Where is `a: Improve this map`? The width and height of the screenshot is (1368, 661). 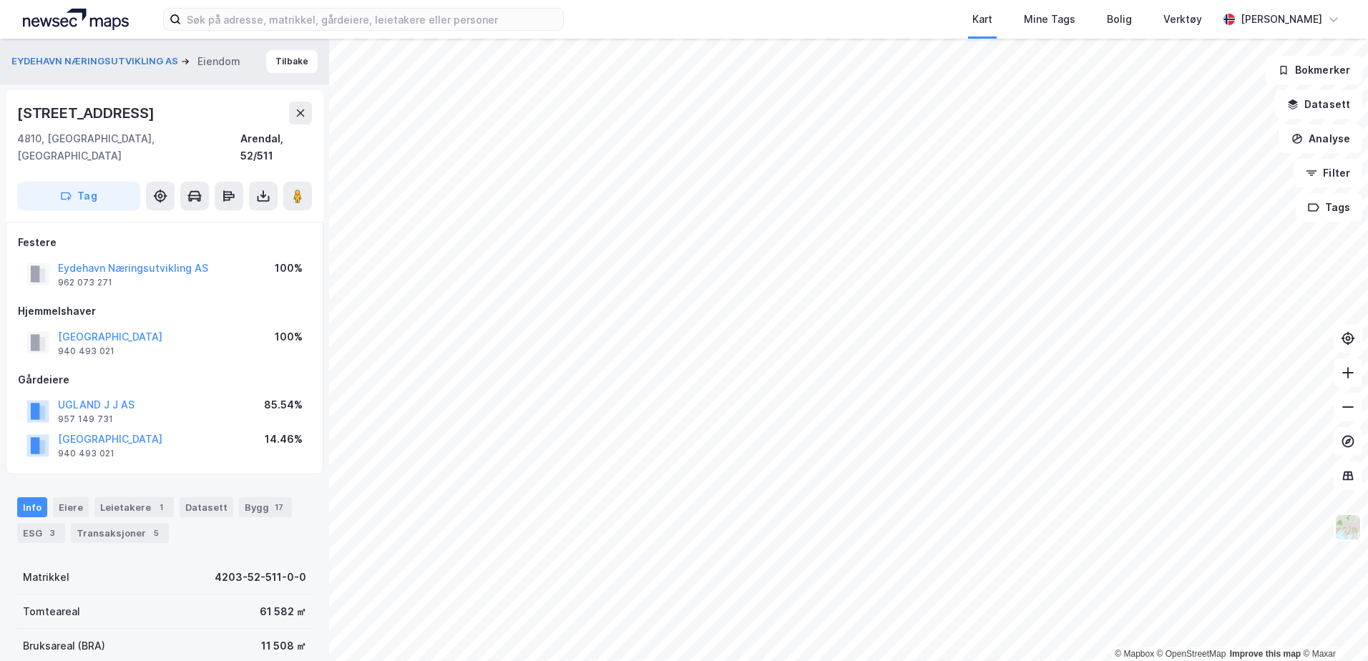
a: Improve this map is located at coordinates (1265, 654).